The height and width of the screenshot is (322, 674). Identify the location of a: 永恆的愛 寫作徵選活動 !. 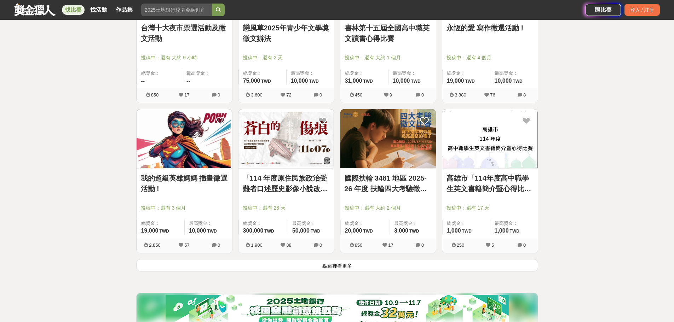
(490, 28).